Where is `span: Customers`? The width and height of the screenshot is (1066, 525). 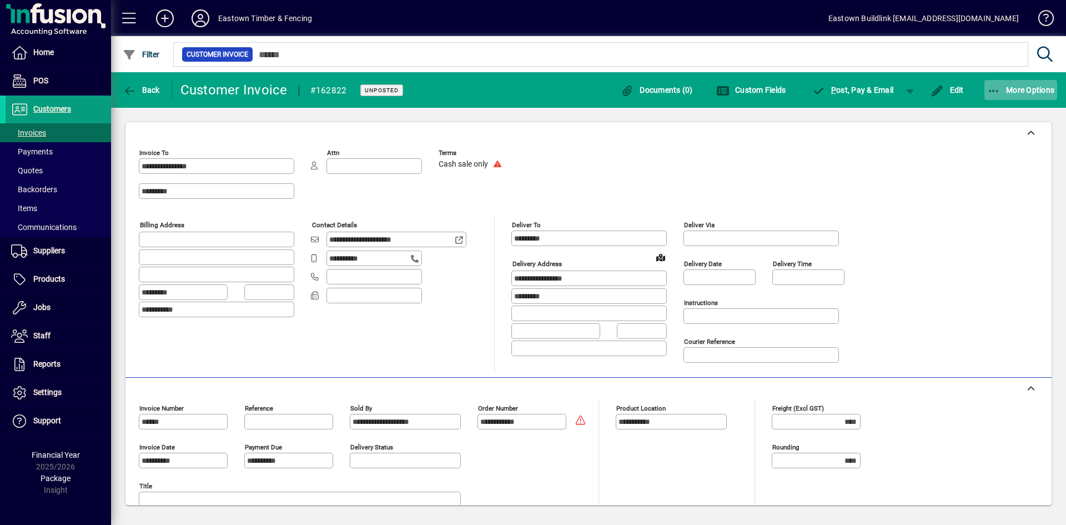
span: Customers is located at coordinates (52, 109).